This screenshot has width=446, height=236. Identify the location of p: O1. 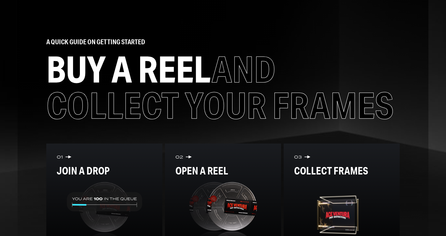
(60, 157).